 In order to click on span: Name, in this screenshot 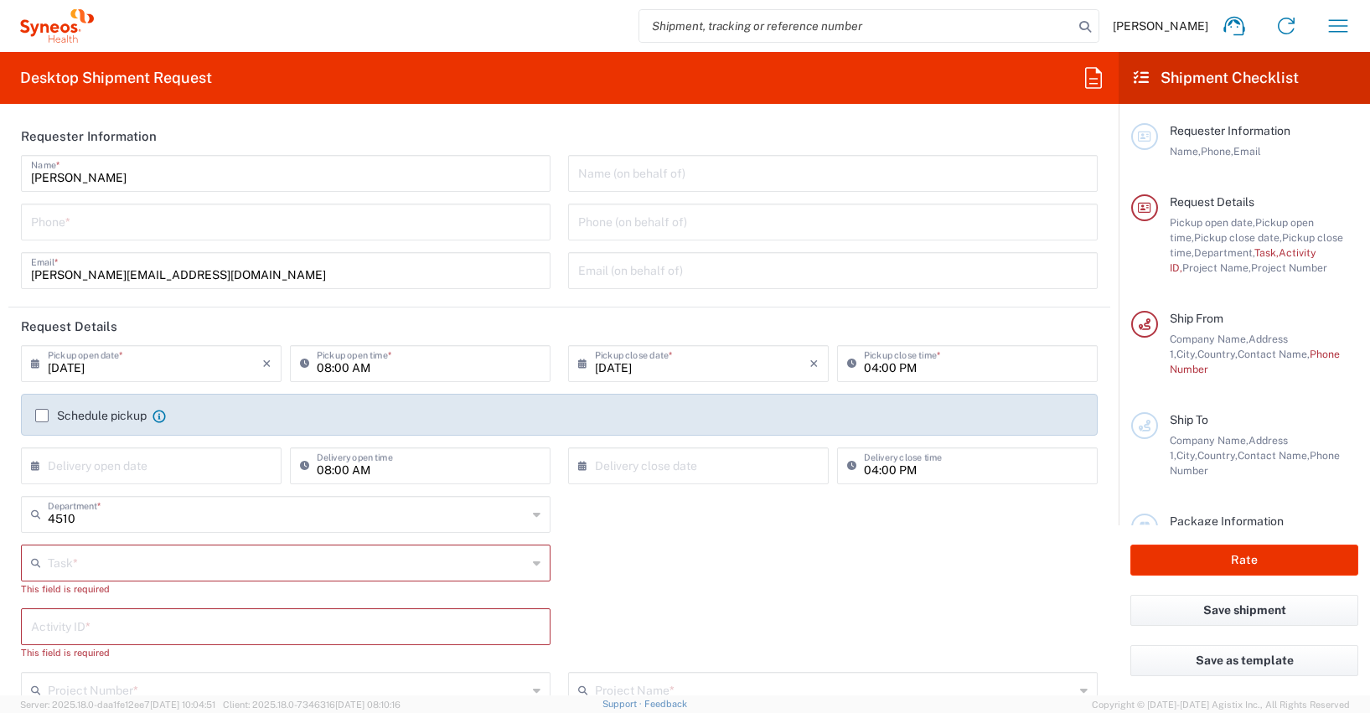, I will do `click(1185, 151)`.